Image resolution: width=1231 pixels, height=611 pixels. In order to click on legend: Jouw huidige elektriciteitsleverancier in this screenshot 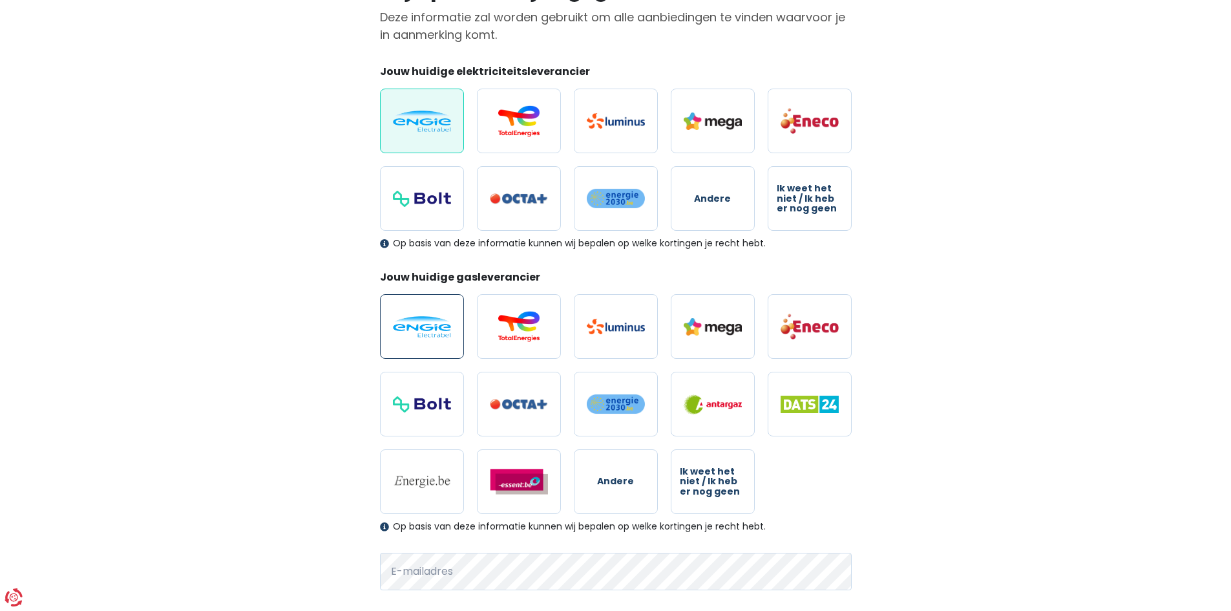, I will do `click(616, 74)`.